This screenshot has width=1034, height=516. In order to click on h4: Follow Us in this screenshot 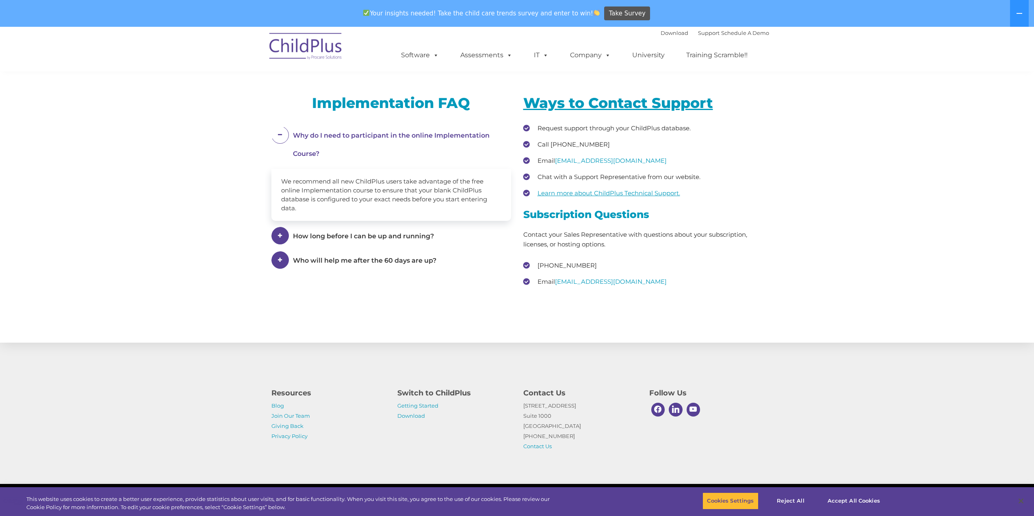, I will do `click(706, 393)`.